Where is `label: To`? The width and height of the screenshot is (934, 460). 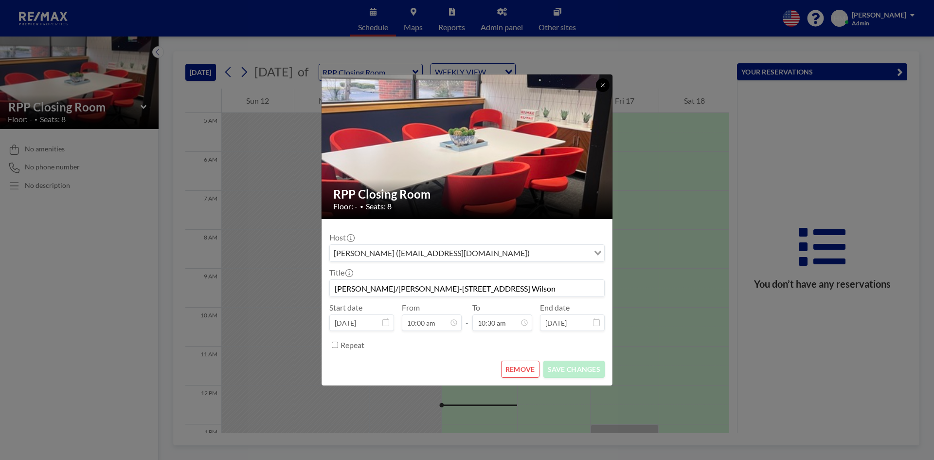
label: To is located at coordinates (476, 307).